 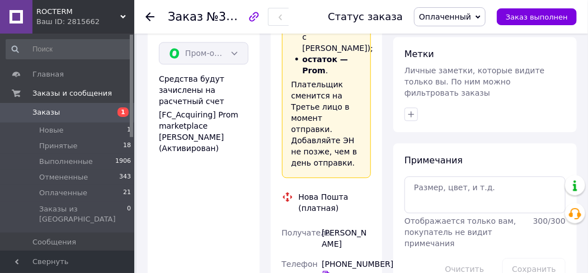 What do you see at coordinates (72, 93) in the screenshot?
I see `span: Заказы и сообщения` at bounding box center [72, 93].